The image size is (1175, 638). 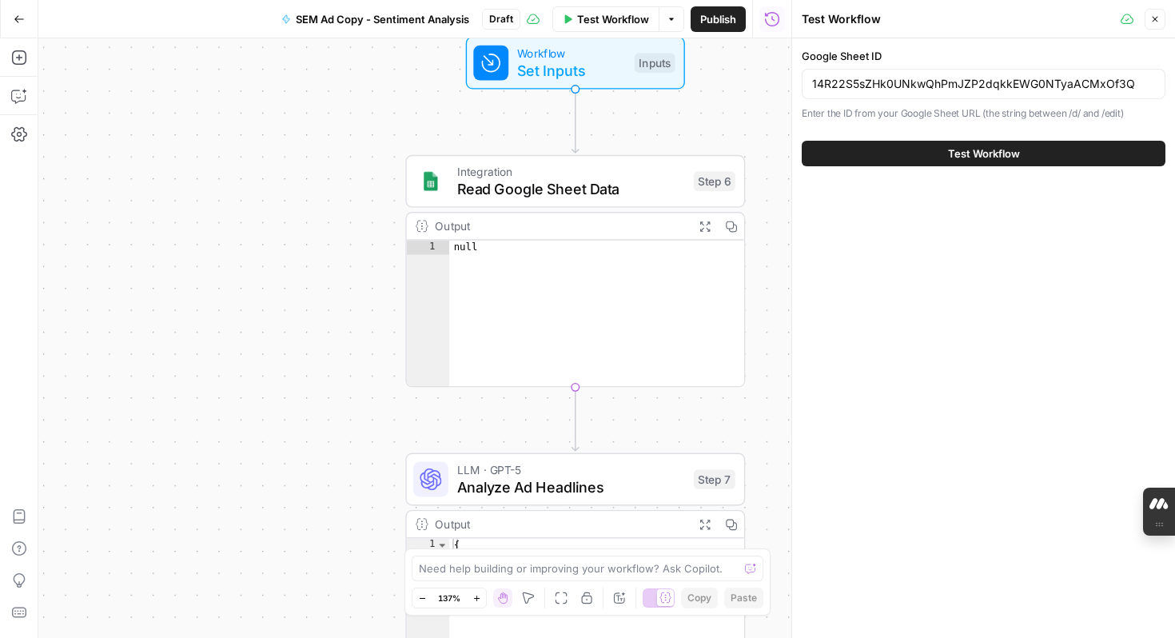 What do you see at coordinates (983, 114) in the screenshot?
I see `p: Enter the ID from your Google Sheet URL (the string between /d/ and /edit)` at bounding box center [983, 114].